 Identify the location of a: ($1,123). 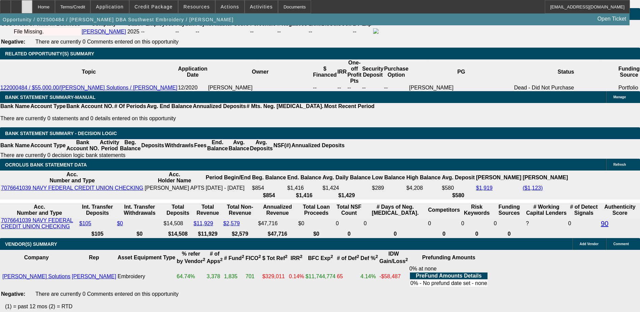
(533, 188).